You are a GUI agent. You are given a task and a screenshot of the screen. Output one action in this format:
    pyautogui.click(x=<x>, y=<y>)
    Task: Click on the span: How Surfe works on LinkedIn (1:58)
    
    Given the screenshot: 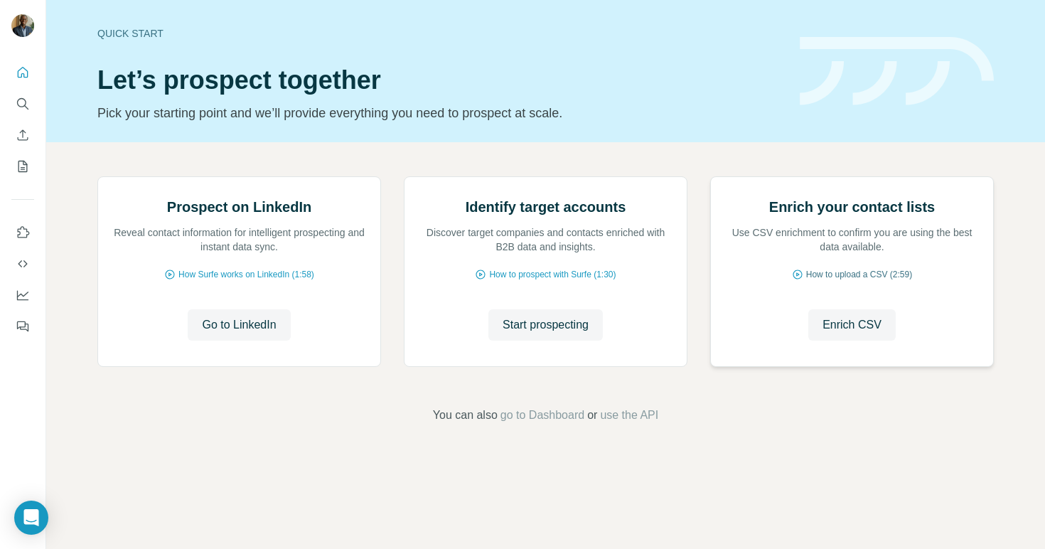 What is the action you would take?
    pyautogui.click(x=246, y=275)
    